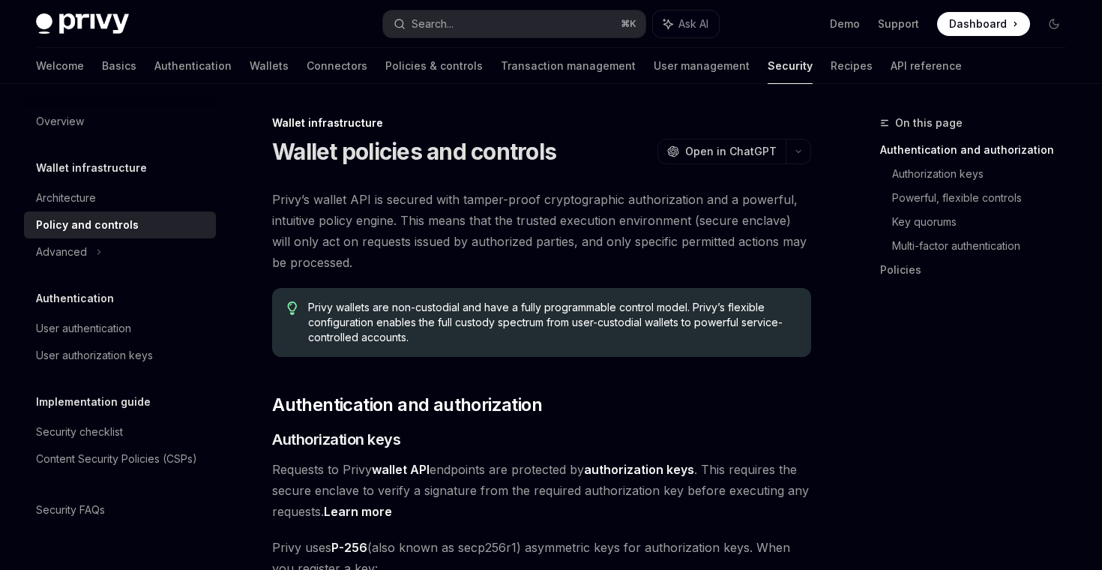 Image resolution: width=1102 pixels, height=570 pixels. What do you see at coordinates (91, 168) in the screenshot?
I see `h5: Wallet infrastructure` at bounding box center [91, 168].